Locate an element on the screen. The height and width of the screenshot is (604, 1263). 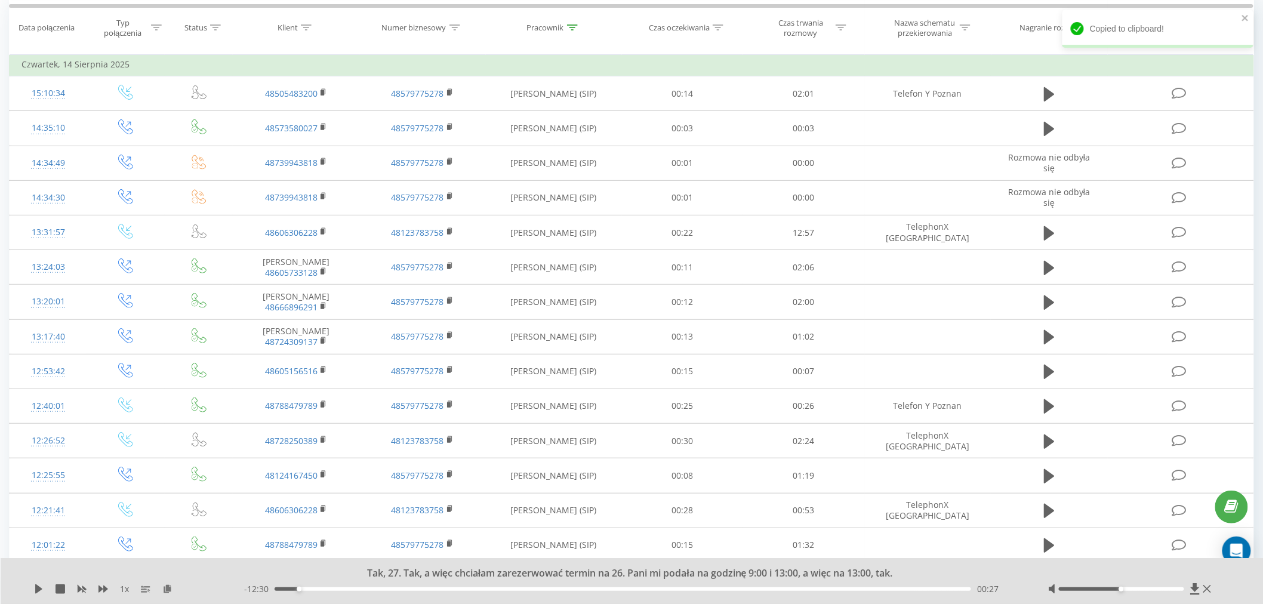
div: 12:26:52 is located at coordinates (48, 441).